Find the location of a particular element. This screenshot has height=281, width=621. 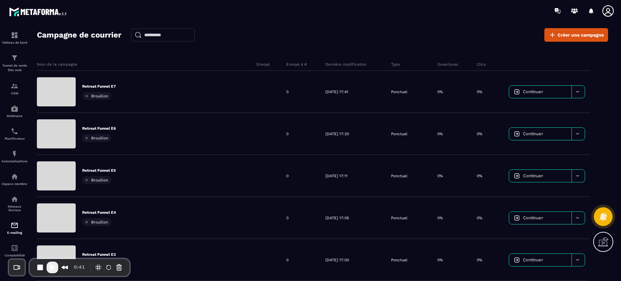

p: Retreat Funnel E3 is located at coordinates (99, 255).